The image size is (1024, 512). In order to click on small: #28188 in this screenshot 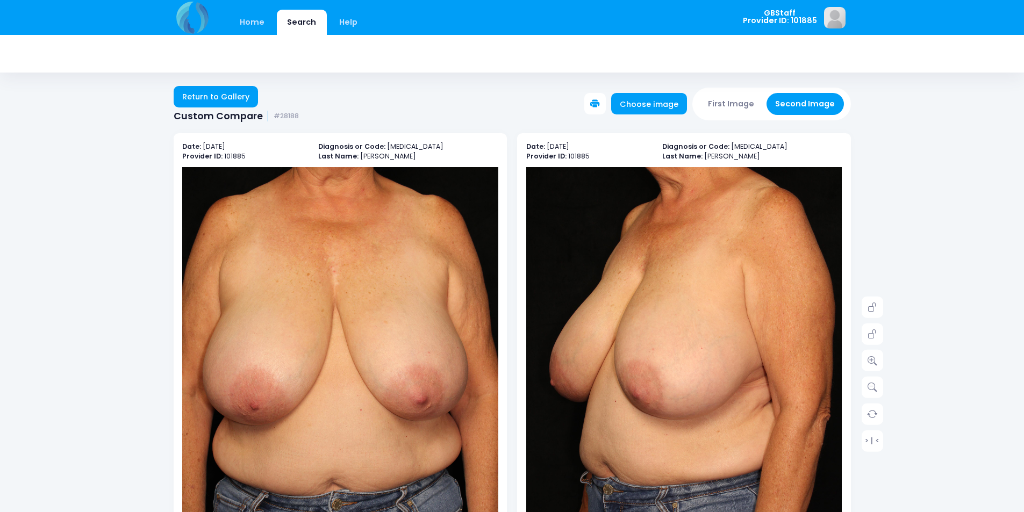, I will do `click(286, 116)`.